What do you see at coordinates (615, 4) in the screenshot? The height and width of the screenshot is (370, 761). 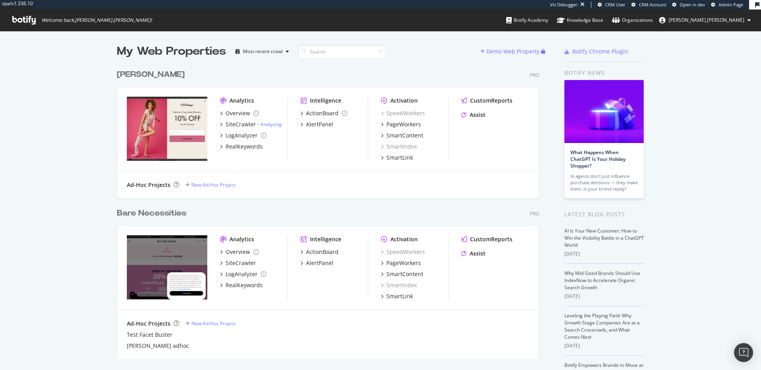 I see `span: CRM User` at bounding box center [615, 4].